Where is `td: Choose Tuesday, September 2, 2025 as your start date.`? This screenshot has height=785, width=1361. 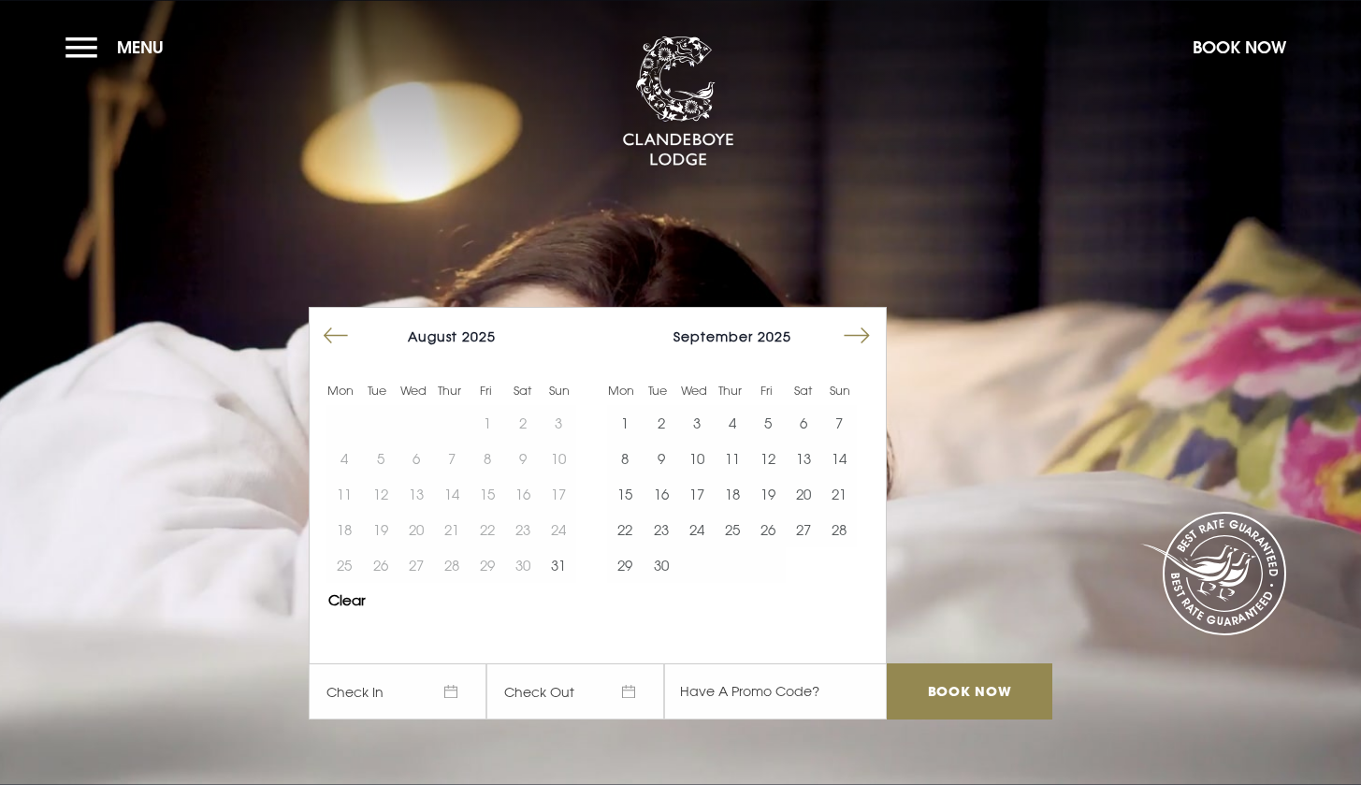 td: Choose Tuesday, September 2, 2025 as your start date. is located at coordinates (660, 423).